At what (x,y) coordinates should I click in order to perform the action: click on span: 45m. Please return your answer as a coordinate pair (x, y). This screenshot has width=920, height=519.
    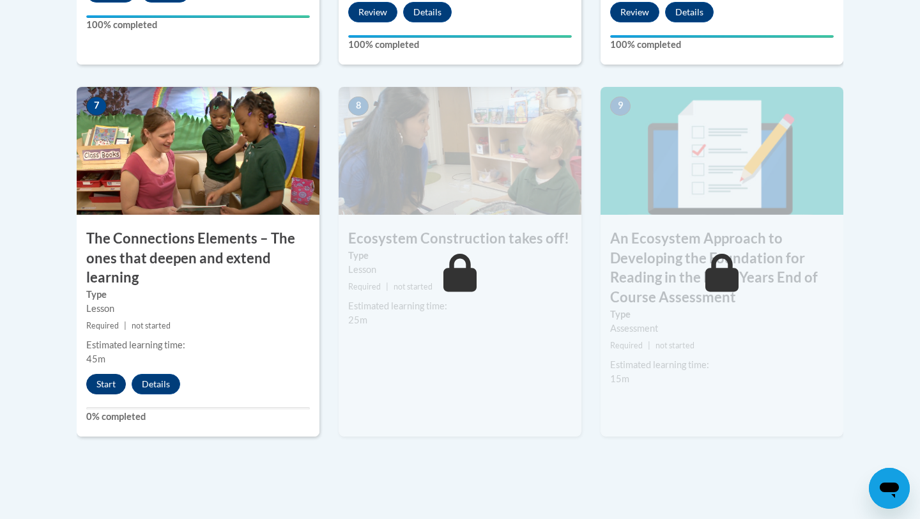
    Looking at the image, I should click on (96, 358).